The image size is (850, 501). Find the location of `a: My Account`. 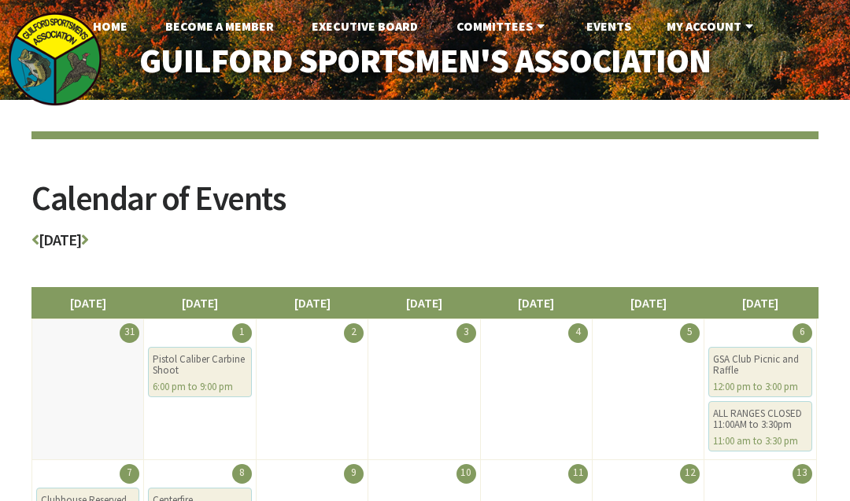

a: My Account is located at coordinates (711, 26).